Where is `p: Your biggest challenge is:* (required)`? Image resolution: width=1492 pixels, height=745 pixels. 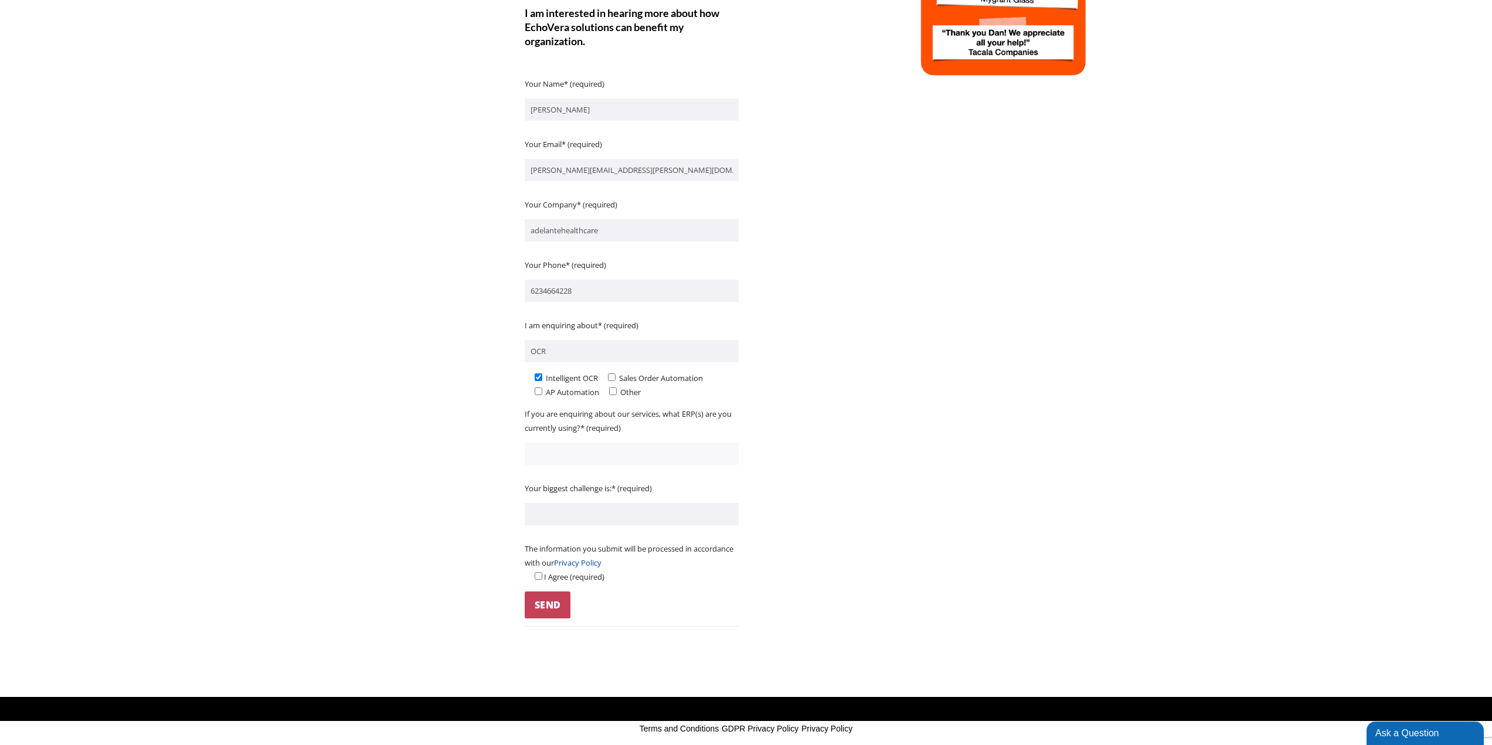 p: Your biggest challenge is:* (required) is located at coordinates (632, 488).